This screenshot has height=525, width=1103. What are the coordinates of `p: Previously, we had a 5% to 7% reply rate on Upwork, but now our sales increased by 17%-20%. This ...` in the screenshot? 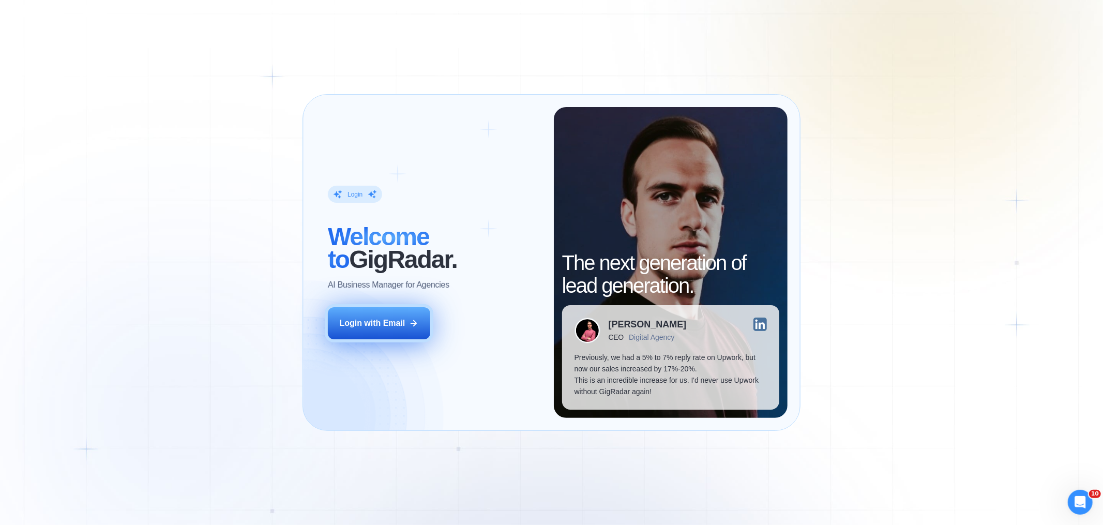 It's located at (671, 375).